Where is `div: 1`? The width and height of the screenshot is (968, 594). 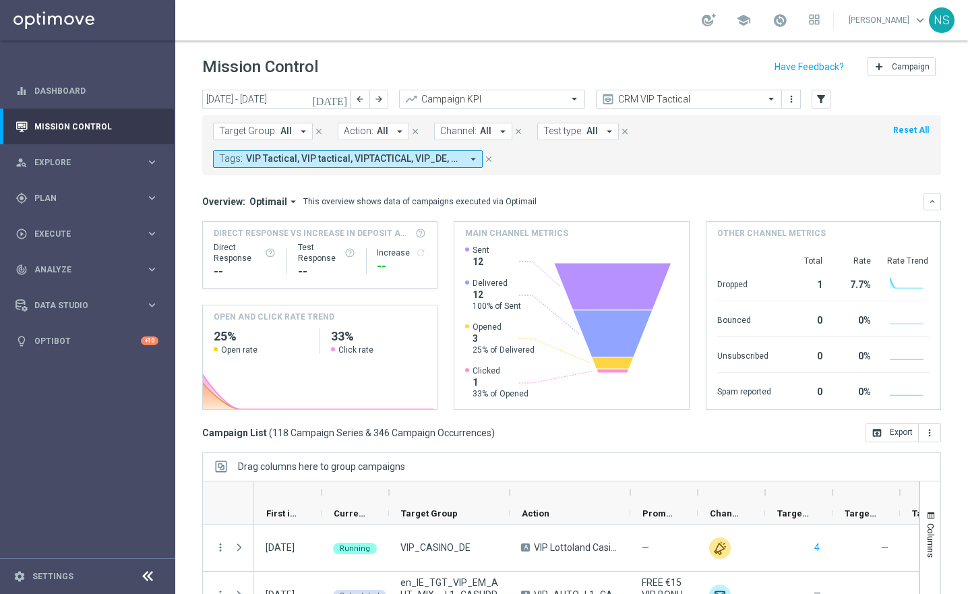 div: 1 is located at coordinates (805, 283).